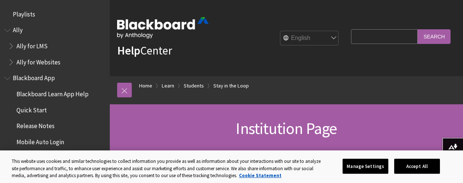  Describe the element at coordinates (36, 125) in the screenshot. I see `span: Release Notes` at that location.